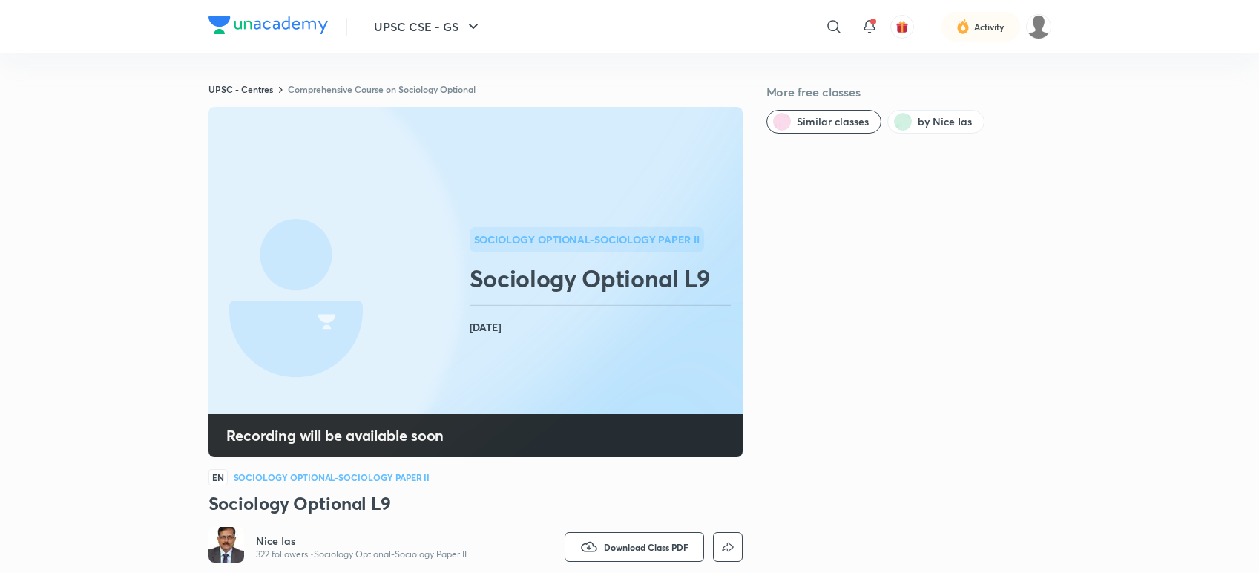 The width and height of the screenshot is (1259, 573). I want to click on p: 322 followers • Sociology Optional-Sociology Paper II, so click(361, 554).